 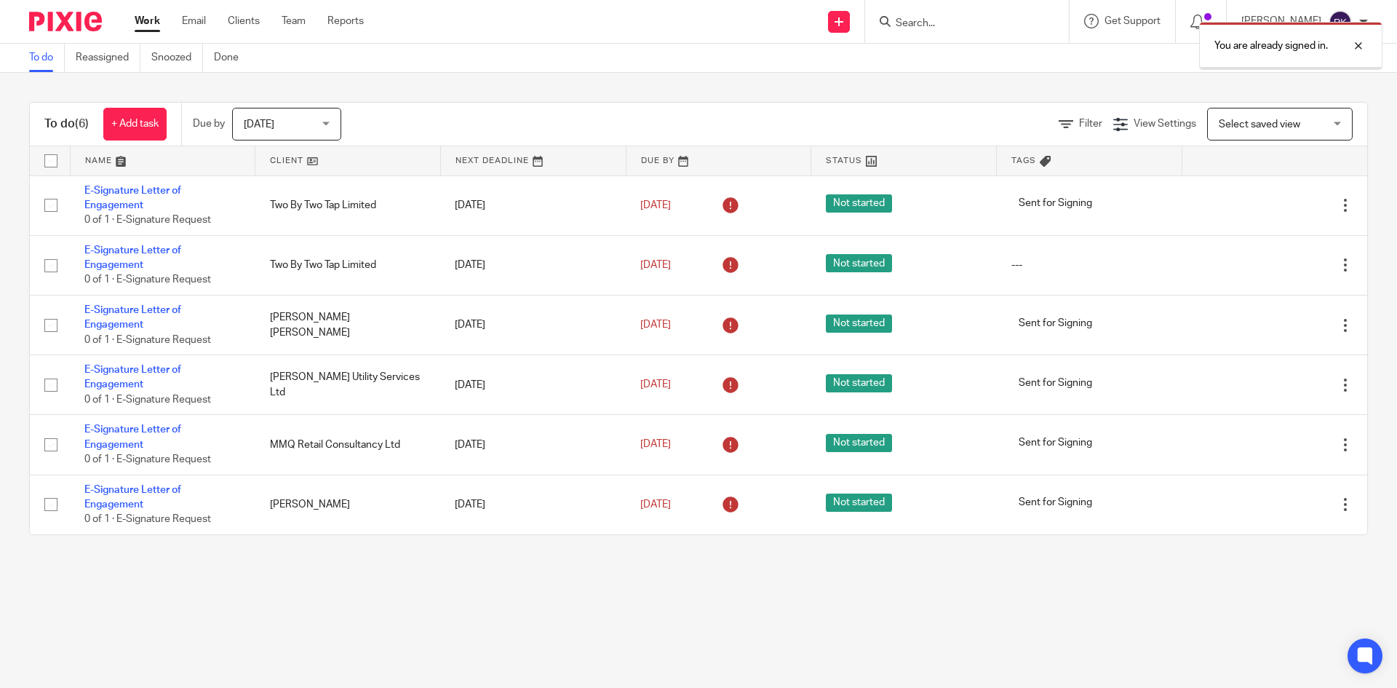 I want to click on span: Filter, so click(x=1091, y=124).